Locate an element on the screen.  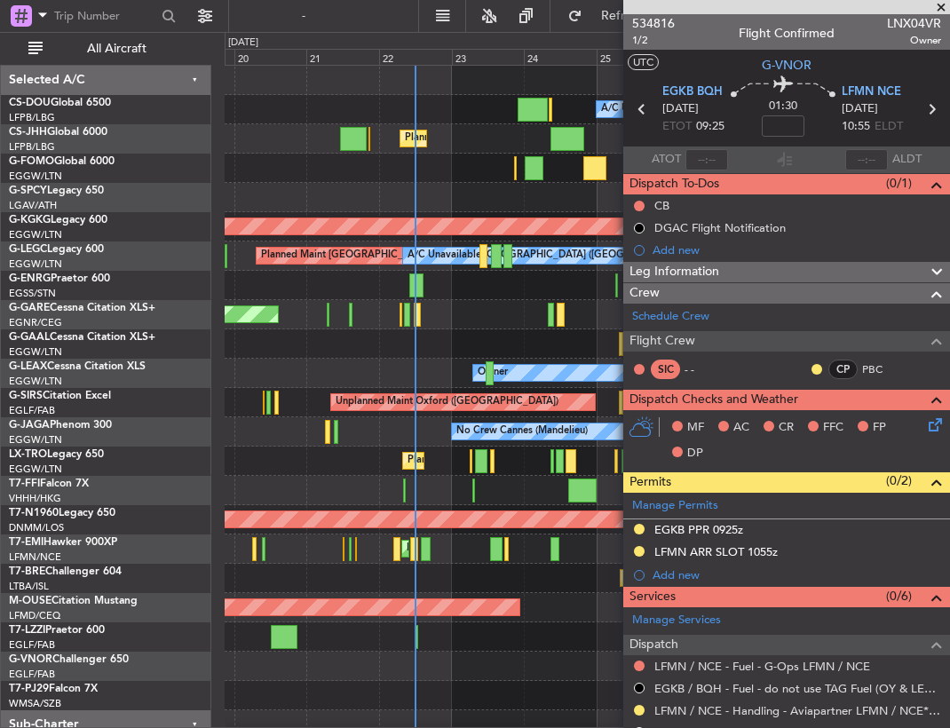
span: CS-DOU is located at coordinates (29, 103).